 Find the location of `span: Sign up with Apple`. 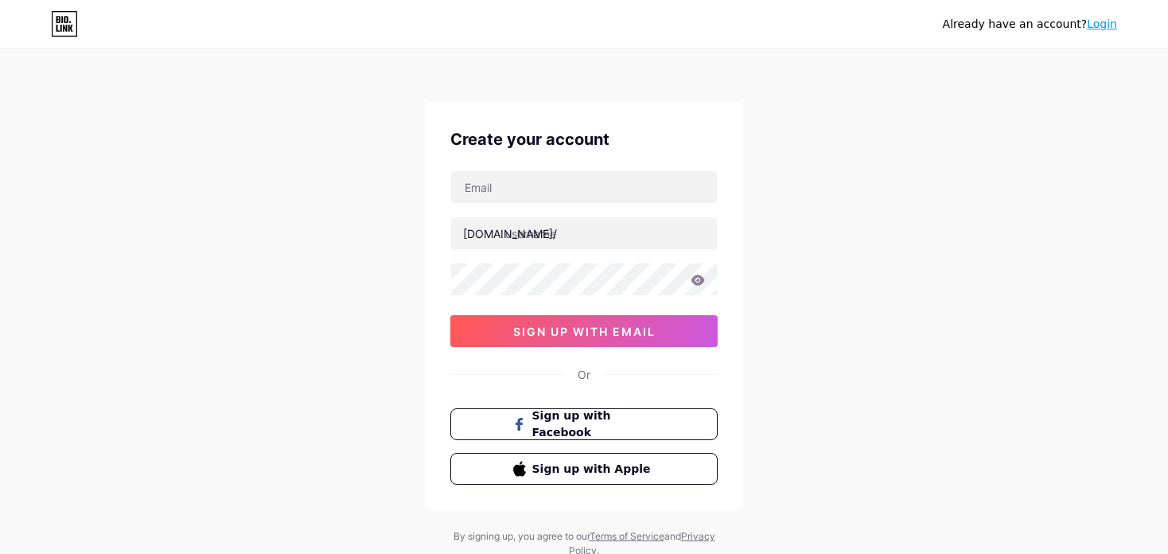

span: Sign up with Apple is located at coordinates (594, 469).